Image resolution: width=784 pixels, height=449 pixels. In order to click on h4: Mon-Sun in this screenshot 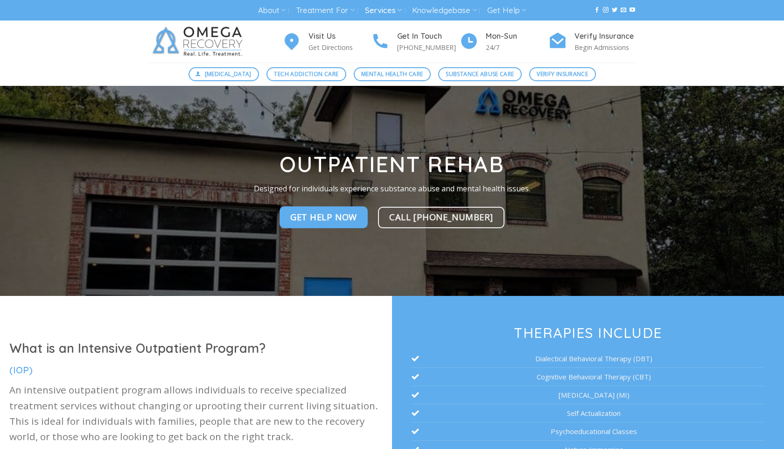, I will do `click(517, 36)`.